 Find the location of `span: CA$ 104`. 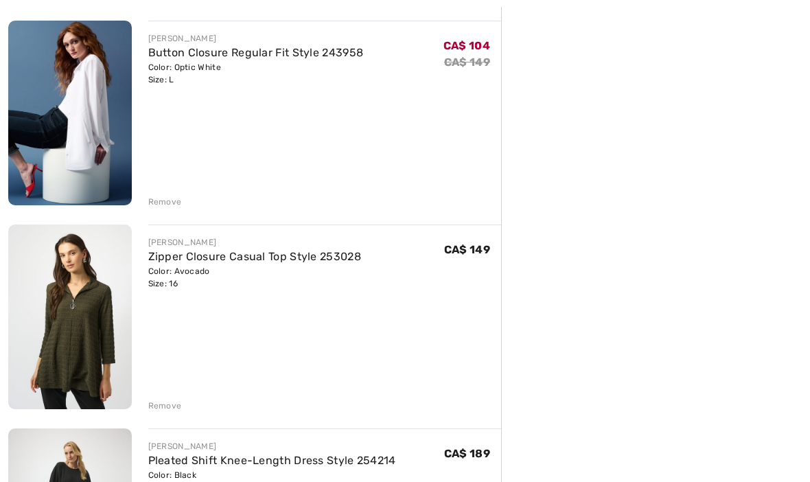

span: CA$ 104 is located at coordinates (467, 45).